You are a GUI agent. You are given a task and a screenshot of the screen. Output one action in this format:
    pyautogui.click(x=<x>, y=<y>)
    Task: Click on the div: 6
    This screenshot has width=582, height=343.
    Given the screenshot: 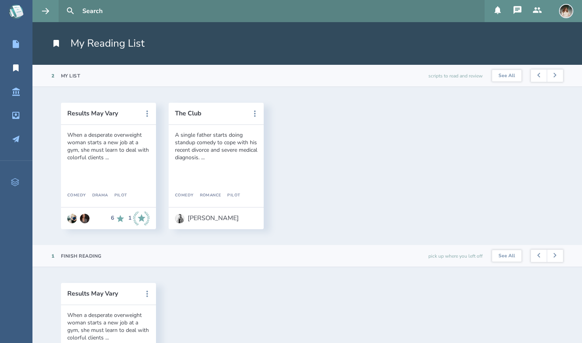 What is the action you would take?
    pyautogui.click(x=112, y=218)
    